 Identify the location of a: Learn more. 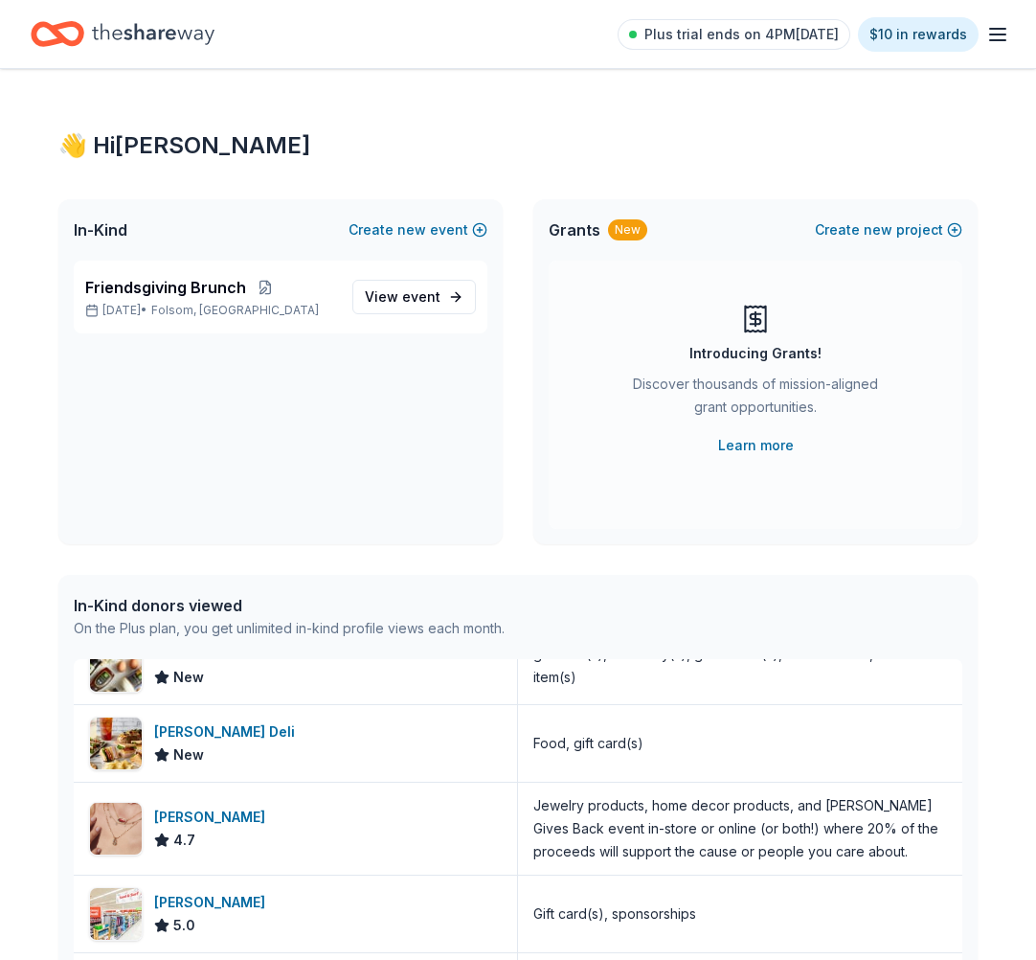
(756, 445).